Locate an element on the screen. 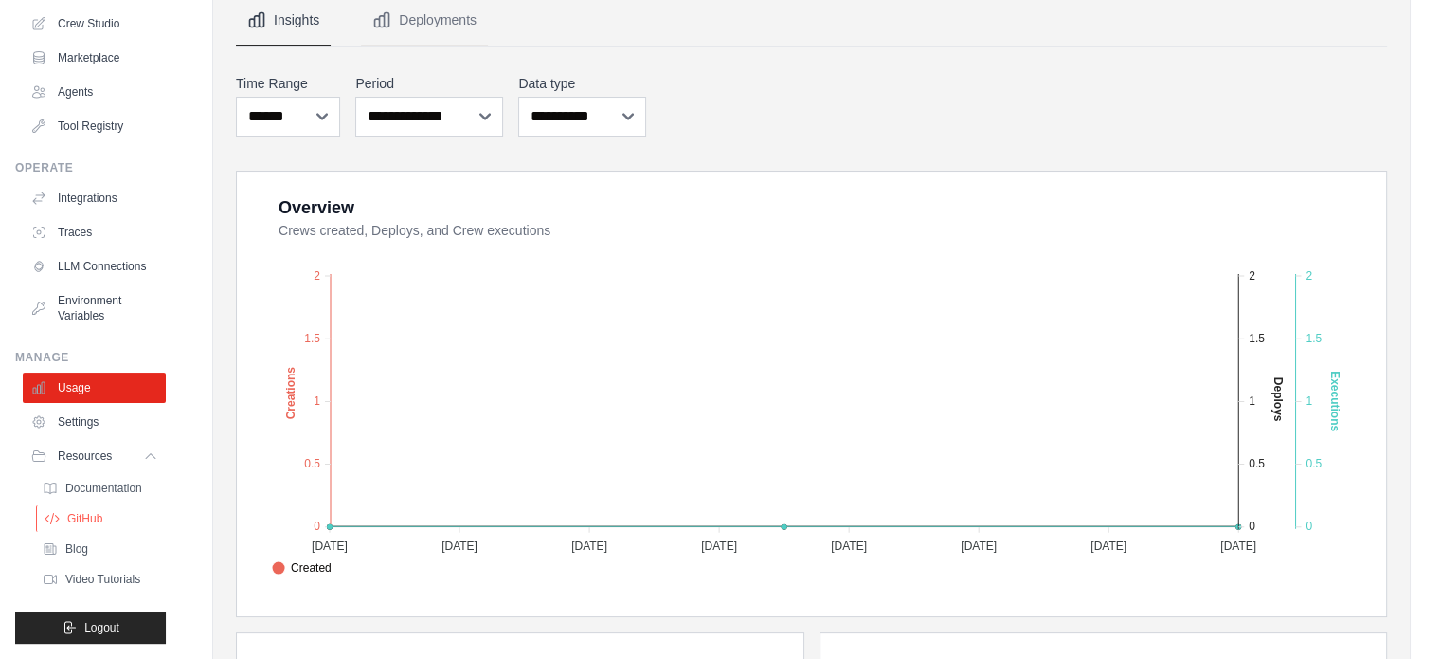  a: Blog is located at coordinates (99, 549).